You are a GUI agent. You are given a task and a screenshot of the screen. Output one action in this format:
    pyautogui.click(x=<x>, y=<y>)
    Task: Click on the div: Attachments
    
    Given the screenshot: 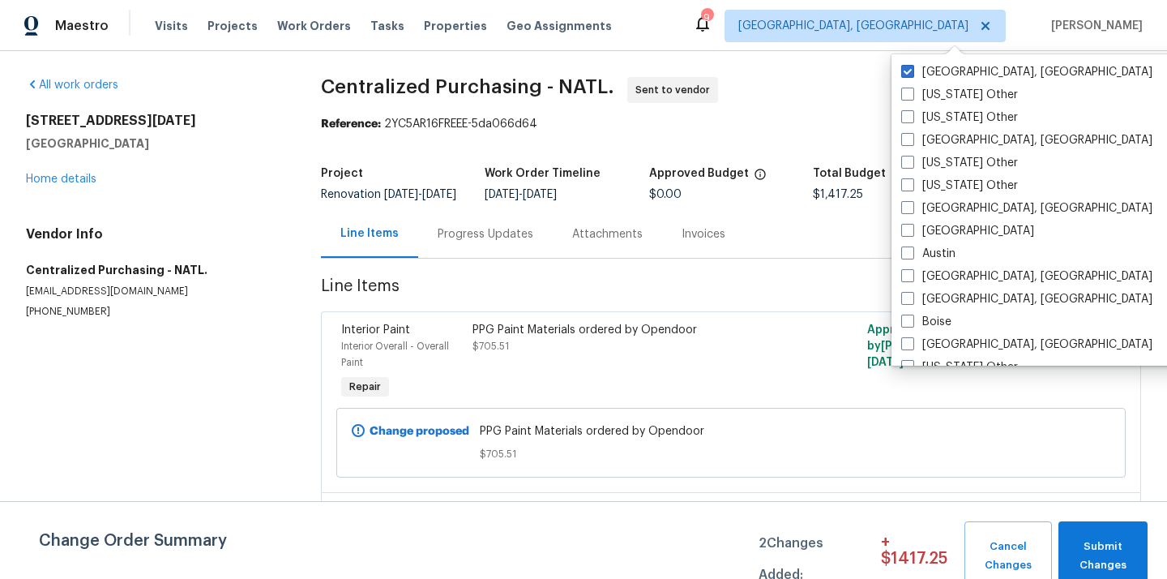 What is the action you would take?
    pyautogui.click(x=607, y=234)
    